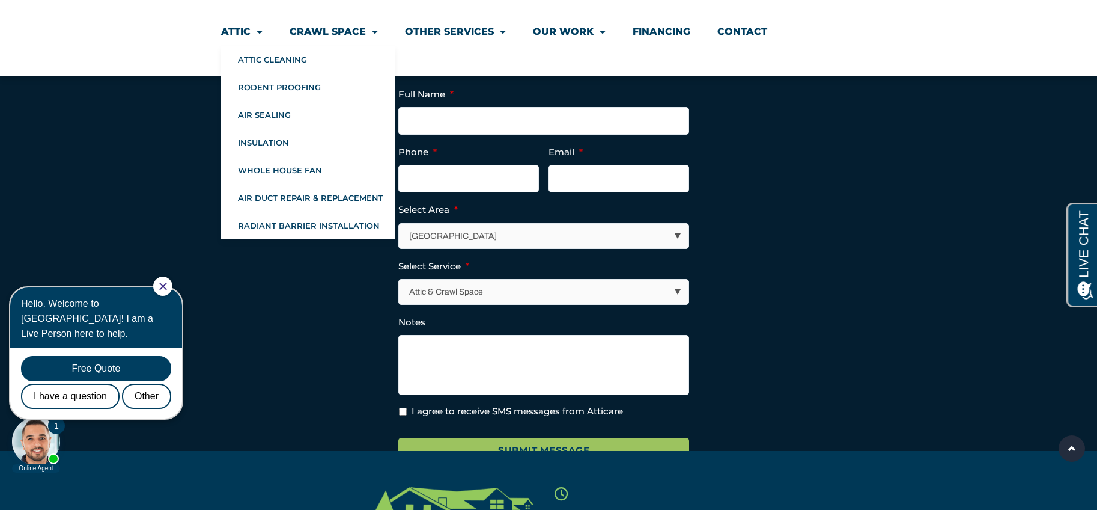  I want to click on input: Submit Message, so click(544, 450).